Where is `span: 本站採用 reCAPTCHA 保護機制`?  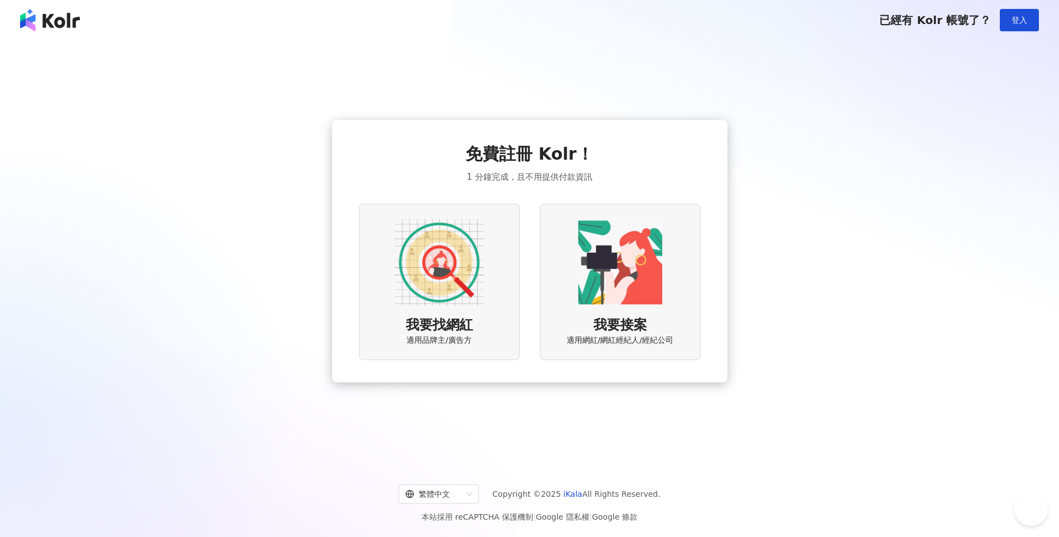
span: 本站採用 reCAPTCHA 保護機制 is located at coordinates (529, 517).